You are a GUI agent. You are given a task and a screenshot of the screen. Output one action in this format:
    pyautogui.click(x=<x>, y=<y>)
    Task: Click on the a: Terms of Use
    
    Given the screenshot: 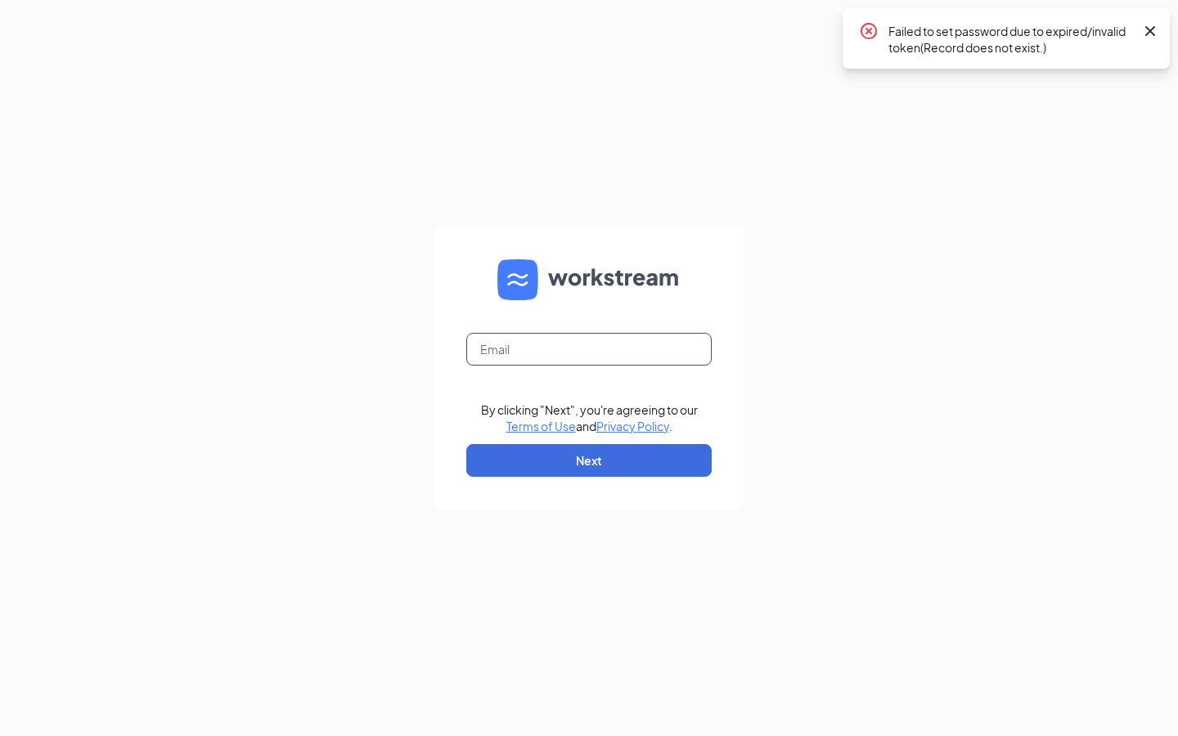 What is the action you would take?
    pyautogui.click(x=541, y=426)
    